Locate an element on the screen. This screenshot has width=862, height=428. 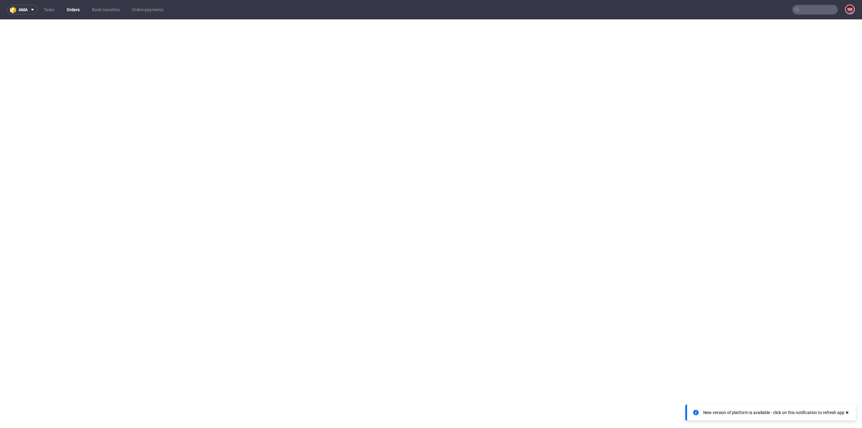
button: ama is located at coordinates (22, 10).